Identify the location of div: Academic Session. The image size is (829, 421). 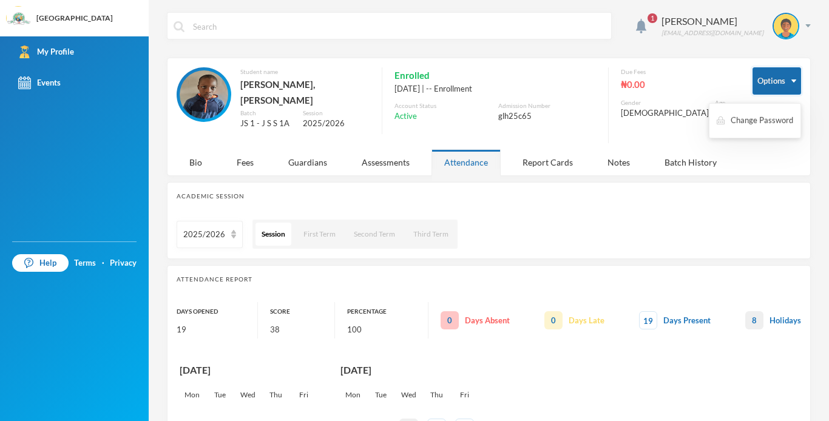
(489, 196).